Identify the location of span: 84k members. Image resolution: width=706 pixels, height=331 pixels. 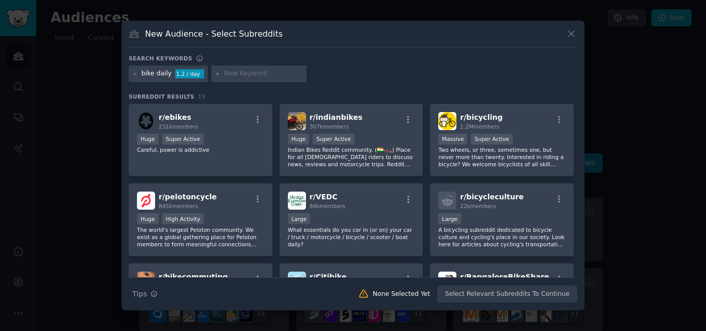
(327, 206).